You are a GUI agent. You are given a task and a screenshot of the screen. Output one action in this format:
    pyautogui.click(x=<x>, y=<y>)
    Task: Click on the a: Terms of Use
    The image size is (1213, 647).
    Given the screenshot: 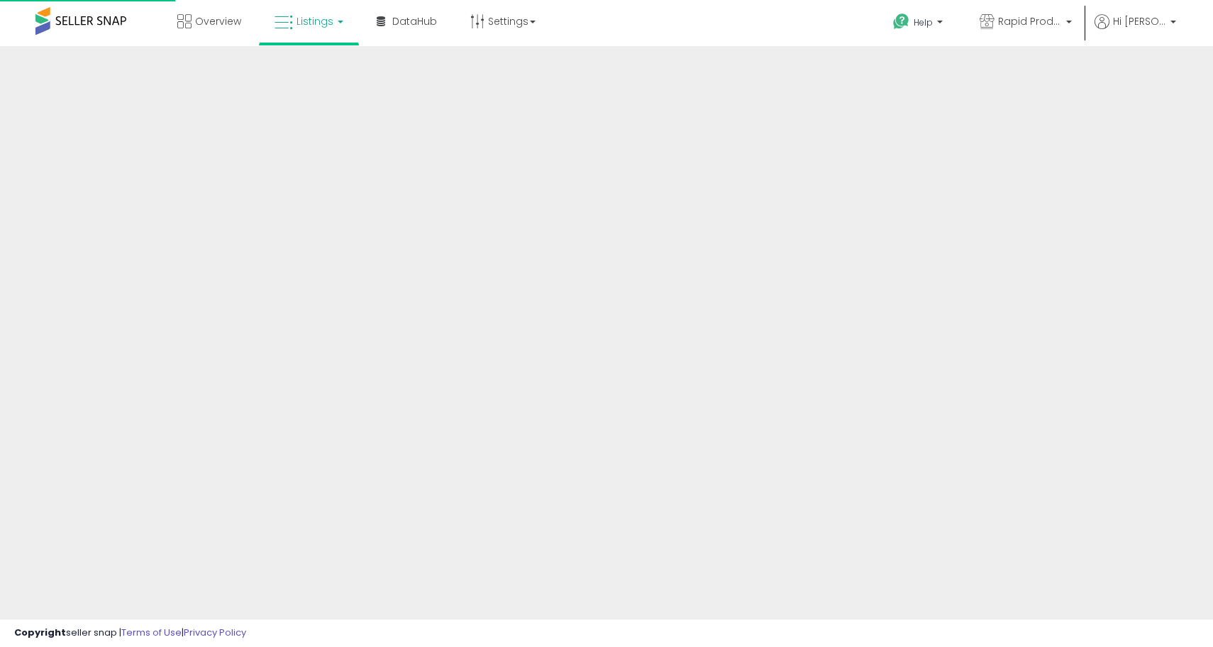 What is the action you would take?
    pyautogui.click(x=151, y=632)
    